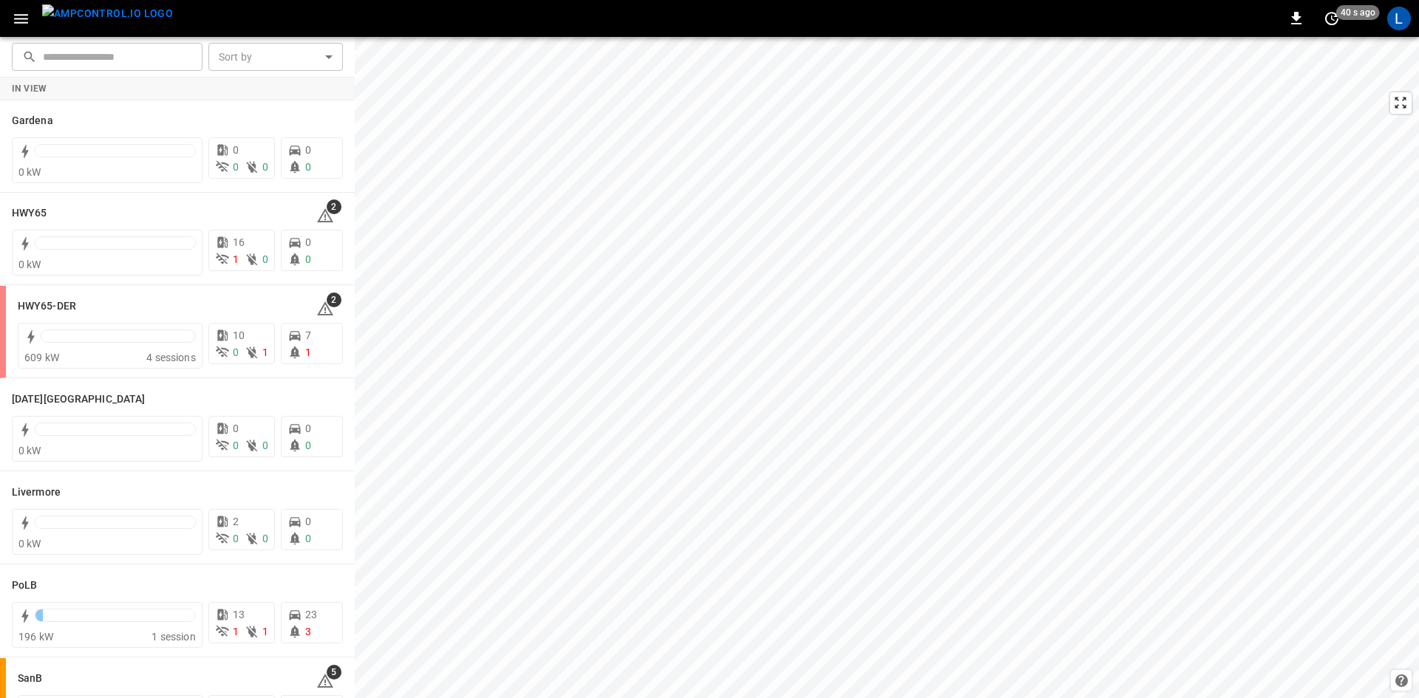  What do you see at coordinates (30, 679) in the screenshot?
I see `h6: SanB` at bounding box center [30, 679].